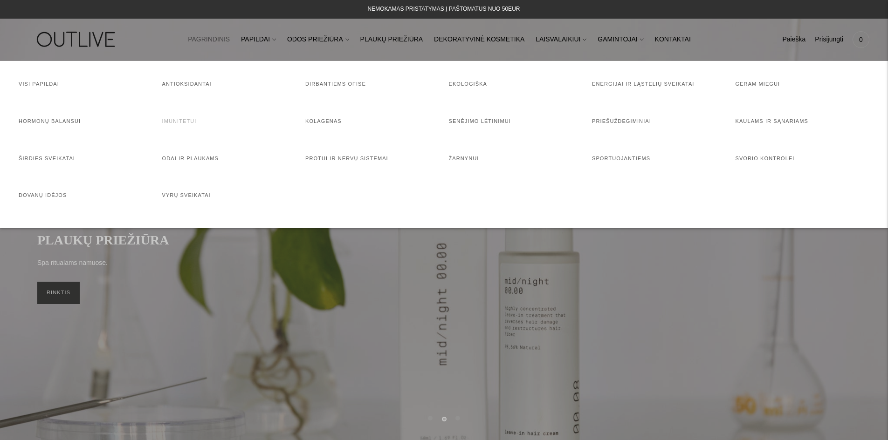 The height and width of the screenshot is (440, 888). Describe the element at coordinates (77, 39) in the screenshot. I see `img: OUTLIVE` at that location.